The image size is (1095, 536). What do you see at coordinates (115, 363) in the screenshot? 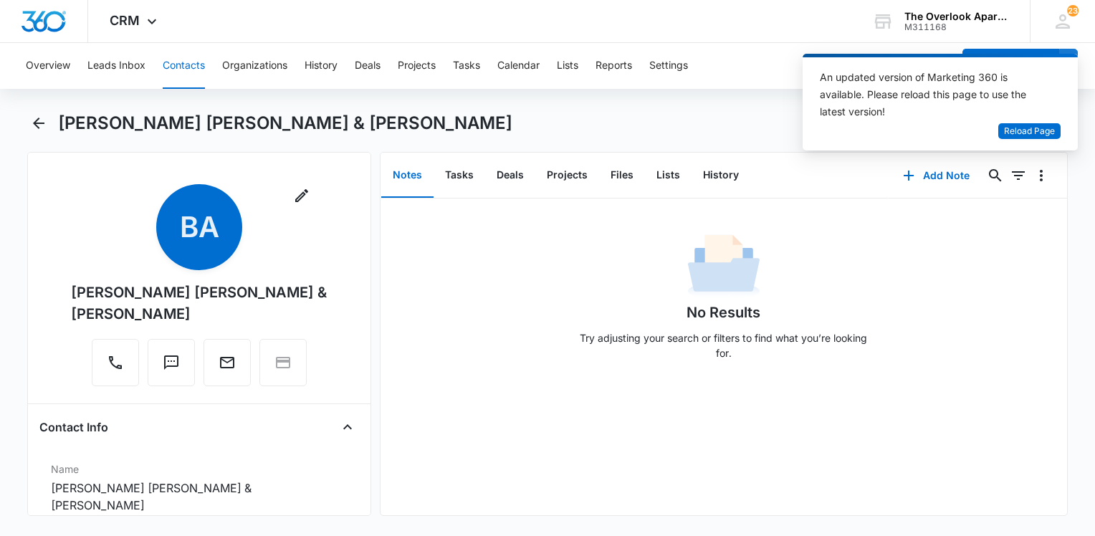
I see `button: Call` at bounding box center [115, 363].